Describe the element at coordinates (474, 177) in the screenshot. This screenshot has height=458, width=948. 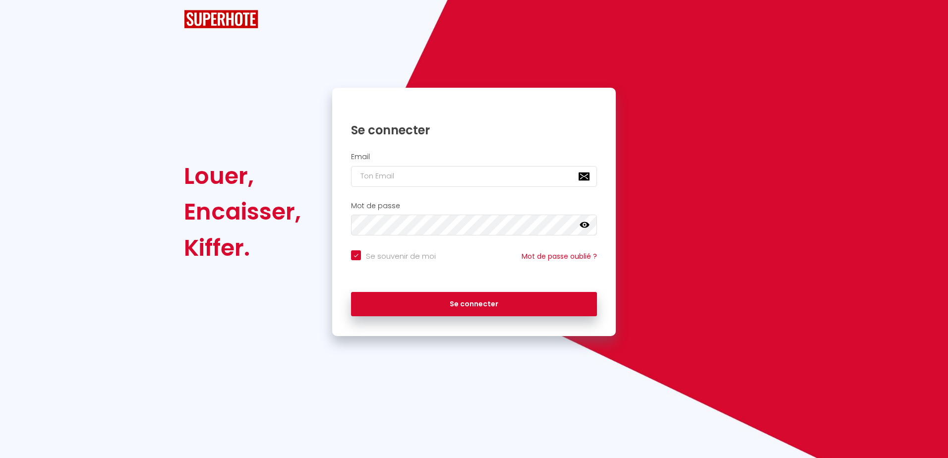
I see `input: Ton Email` at that location.